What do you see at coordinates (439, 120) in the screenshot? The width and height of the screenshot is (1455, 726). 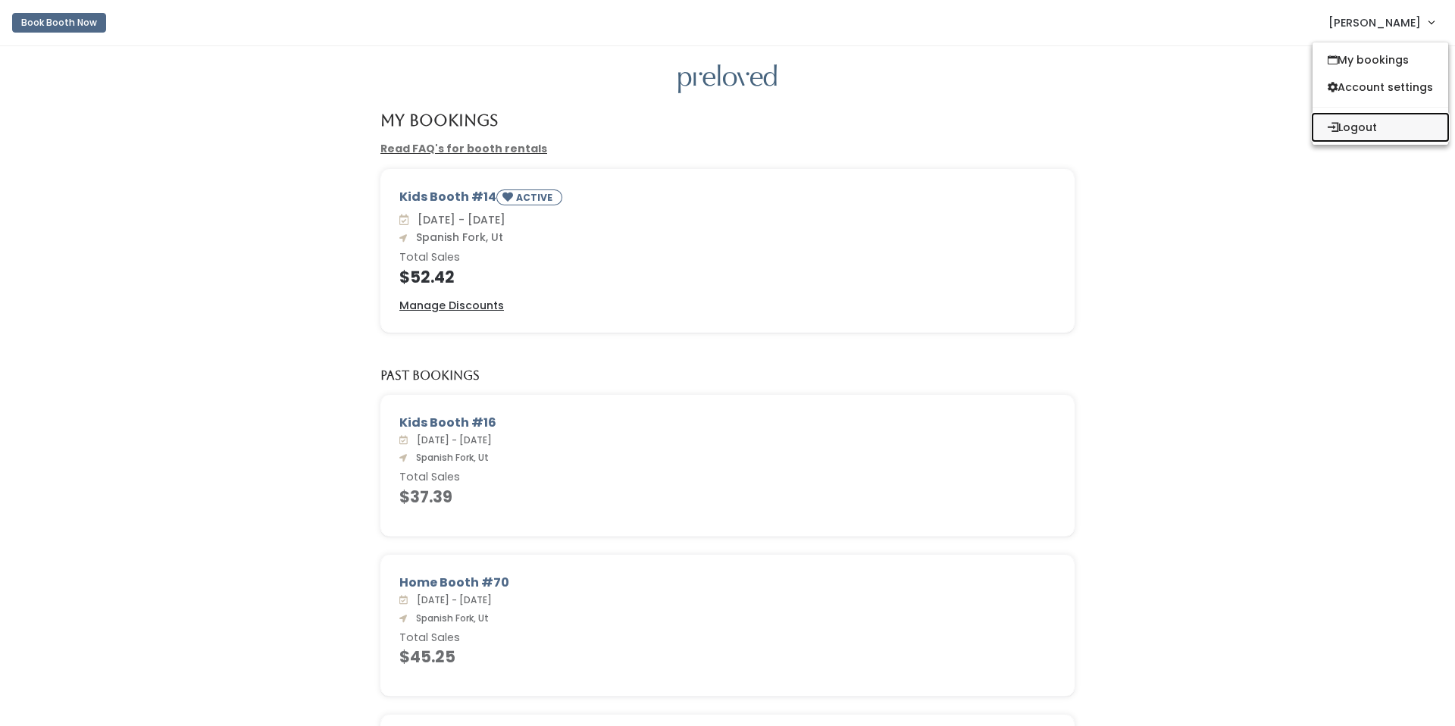 I see `h4: My Bookings` at bounding box center [439, 120].